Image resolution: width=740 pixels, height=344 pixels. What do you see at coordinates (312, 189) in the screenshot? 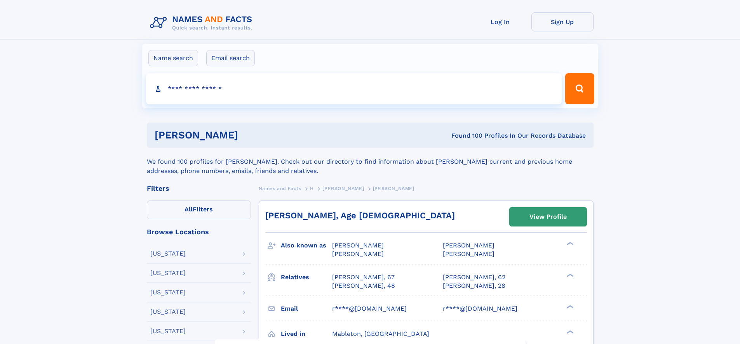
I see `span: H` at bounding box center [312, 189].